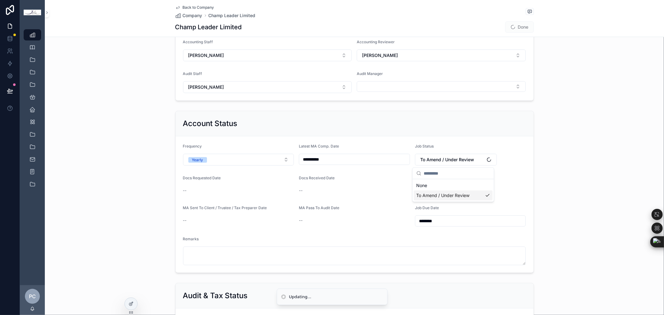  What do you see at coordinates (194, 7) in the screenshot?
I see `a: Back to Company` at bounding box center [194, 7].